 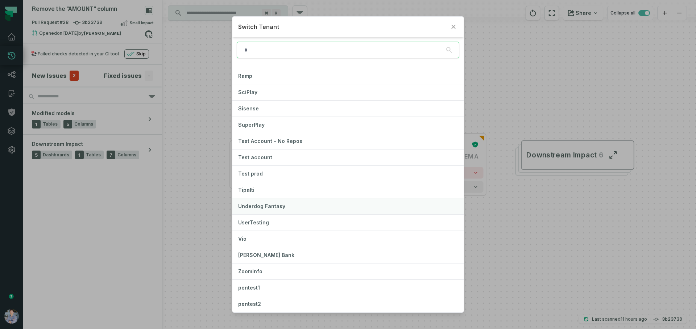 What do you see at coordinates (348, 206) in the screenshot?
I see `button: Underdog Fantasy` at bounding box center [348, 206].